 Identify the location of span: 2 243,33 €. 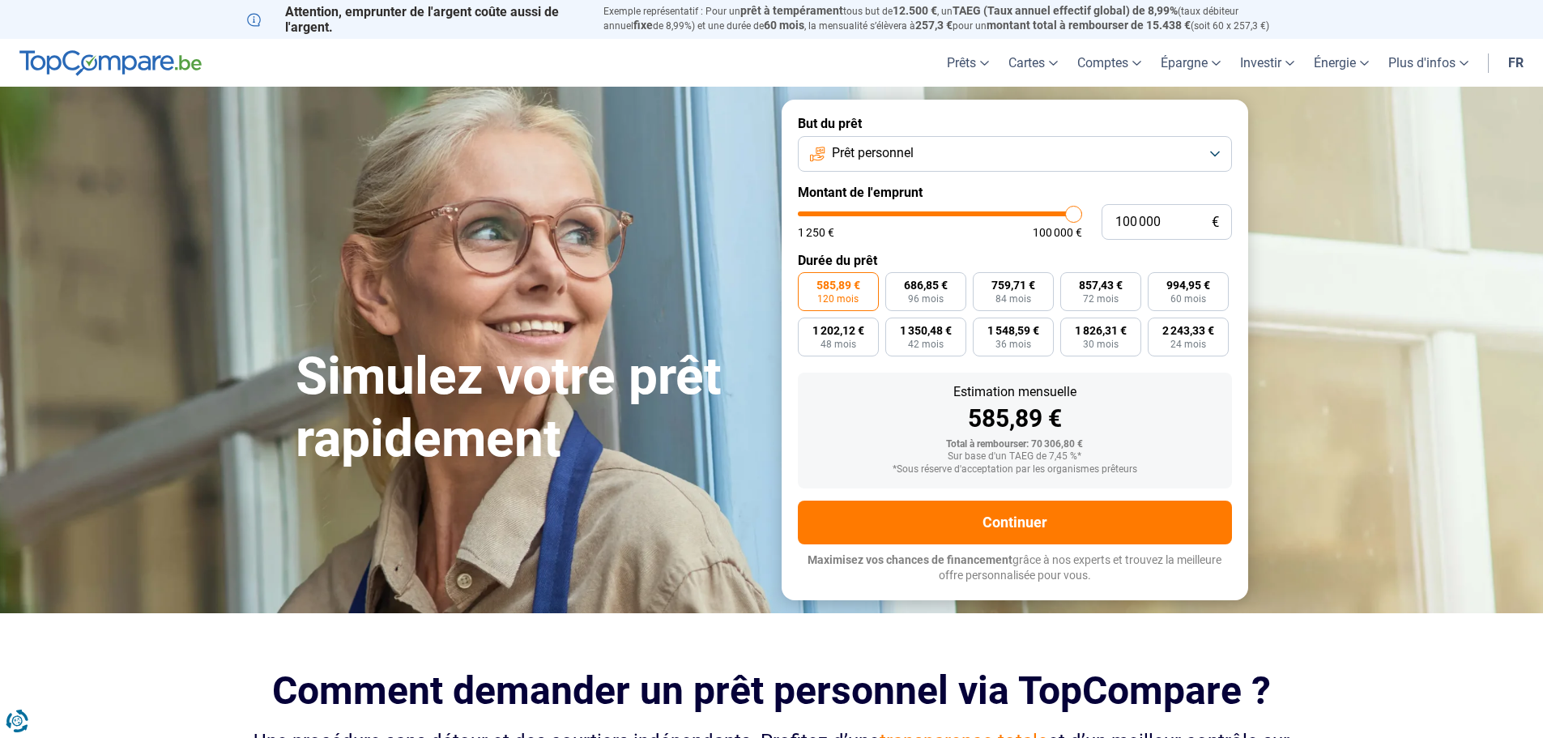
(1188, 330).